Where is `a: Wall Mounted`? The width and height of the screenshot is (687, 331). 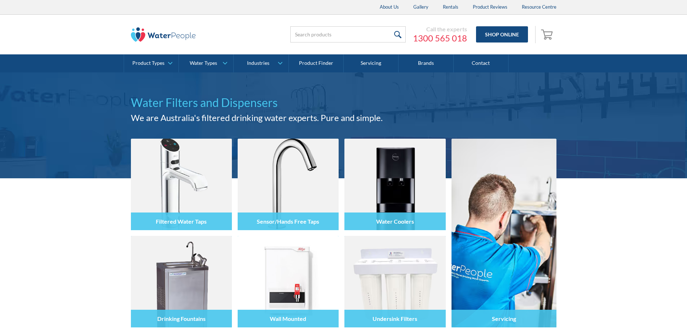
a: Wall Mounted is located at coordinates (288, 282).